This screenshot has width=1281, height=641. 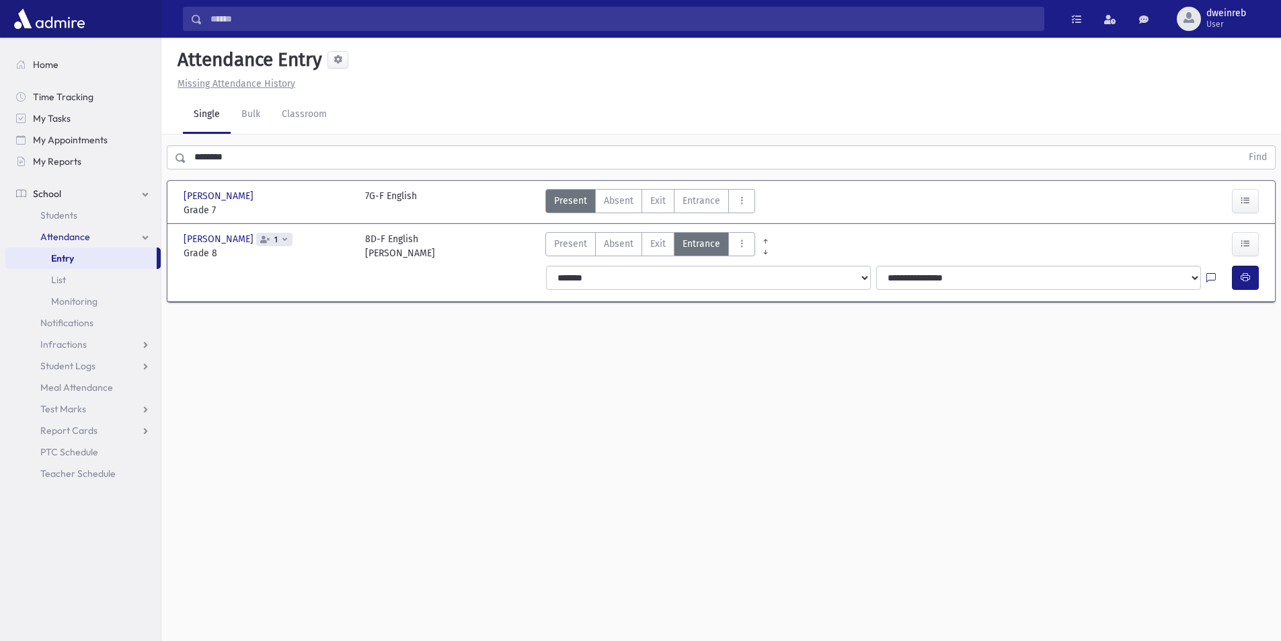 I want to click on span: Infractions, so click(x=63, y=344).